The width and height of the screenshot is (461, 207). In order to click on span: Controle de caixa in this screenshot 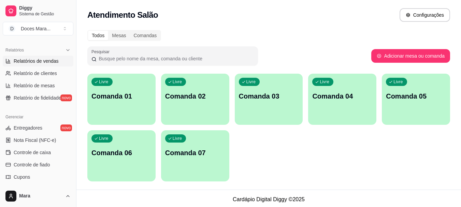, I will do `click(32, 153)`.